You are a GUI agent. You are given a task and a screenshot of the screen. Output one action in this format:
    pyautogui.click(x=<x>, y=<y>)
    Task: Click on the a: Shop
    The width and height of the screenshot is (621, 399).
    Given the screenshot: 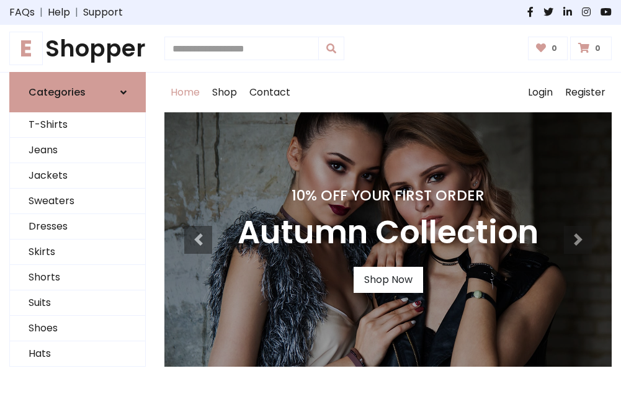 What is the action you would take?
    pyautogui.click(x=225, y=92)
    